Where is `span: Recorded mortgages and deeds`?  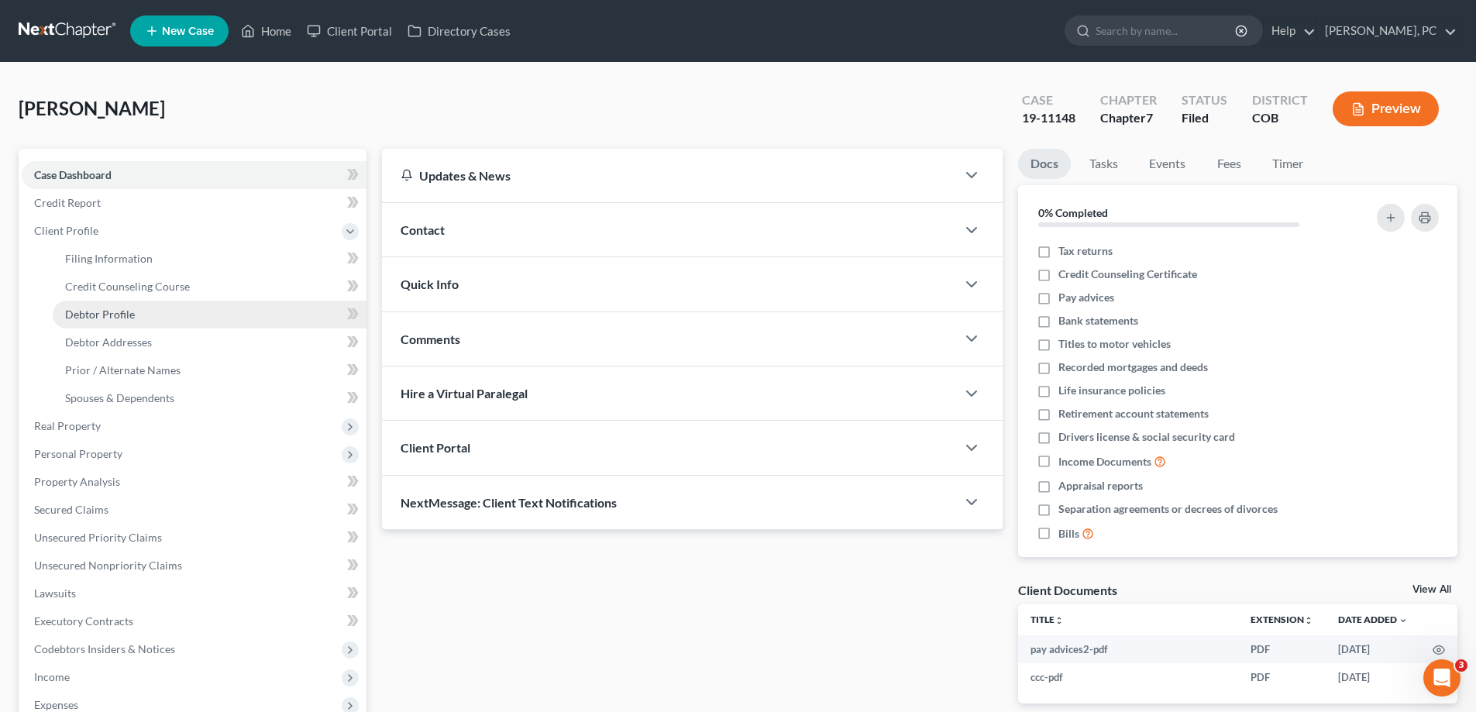
span: Recorded mortgages and deeds is located at coordinates (1133, 367).